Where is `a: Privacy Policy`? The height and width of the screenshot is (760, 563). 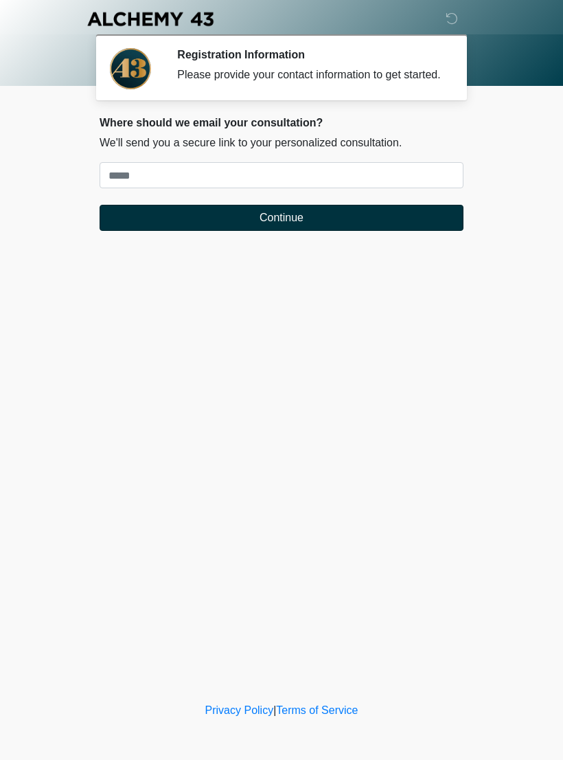 a: Privacy Policy is located at coordinates (240, 710).